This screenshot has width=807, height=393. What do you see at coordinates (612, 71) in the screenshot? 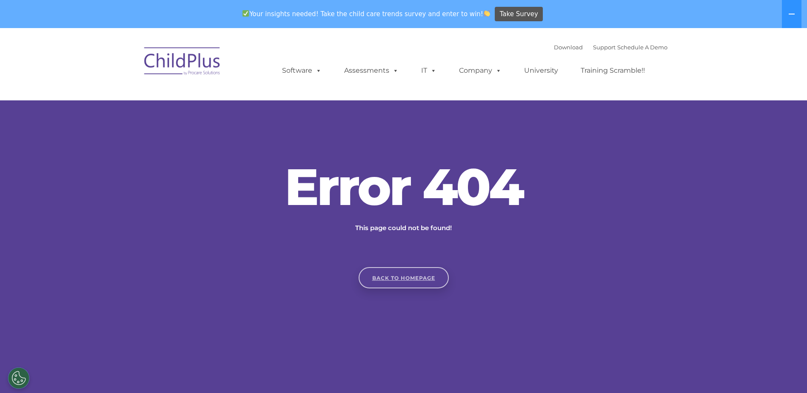
I see `a: Training Scramble!!` at bounding box center [612, 71].